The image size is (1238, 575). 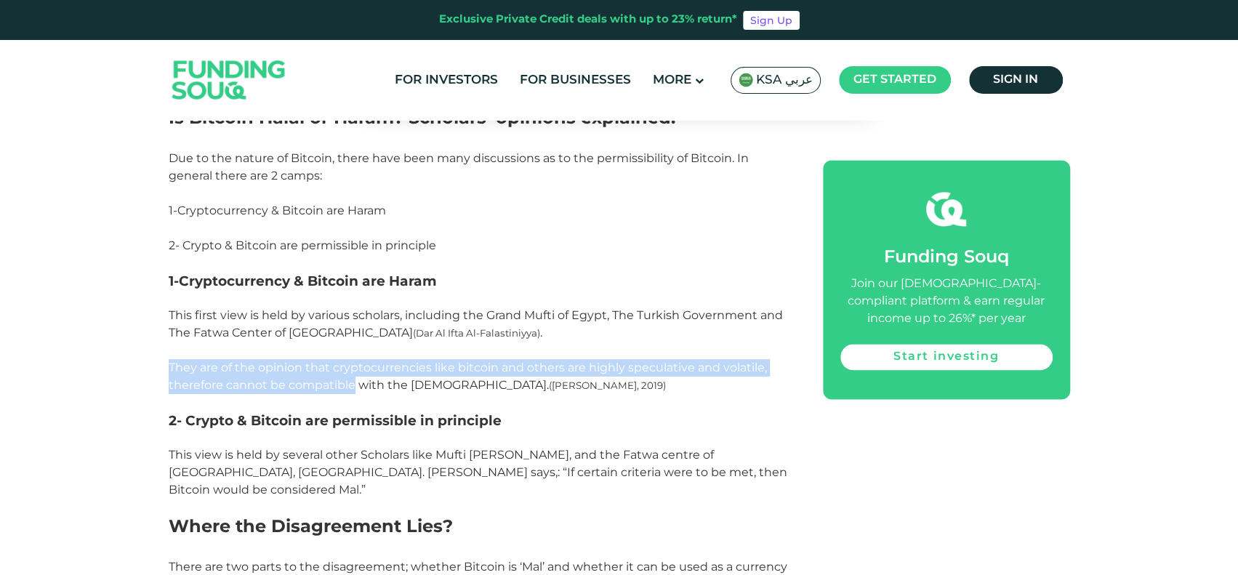 What do you see at coordinates (947, 357) in the screenshot?
I see `a: Start investing` at bounding box center [947, 357].